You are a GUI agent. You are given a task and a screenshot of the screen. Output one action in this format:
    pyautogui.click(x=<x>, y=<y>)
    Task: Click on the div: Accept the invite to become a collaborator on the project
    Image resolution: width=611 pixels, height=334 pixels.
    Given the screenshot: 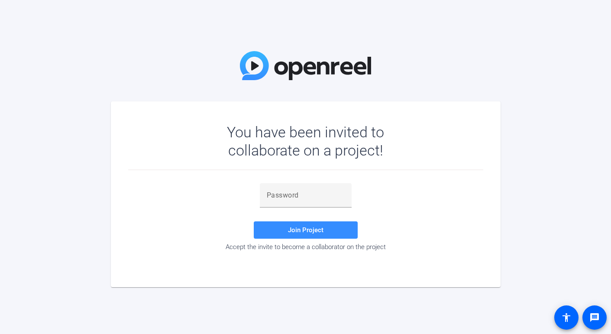 What is the action you would take?
    pyautogui.click(x=306, y=247)
    